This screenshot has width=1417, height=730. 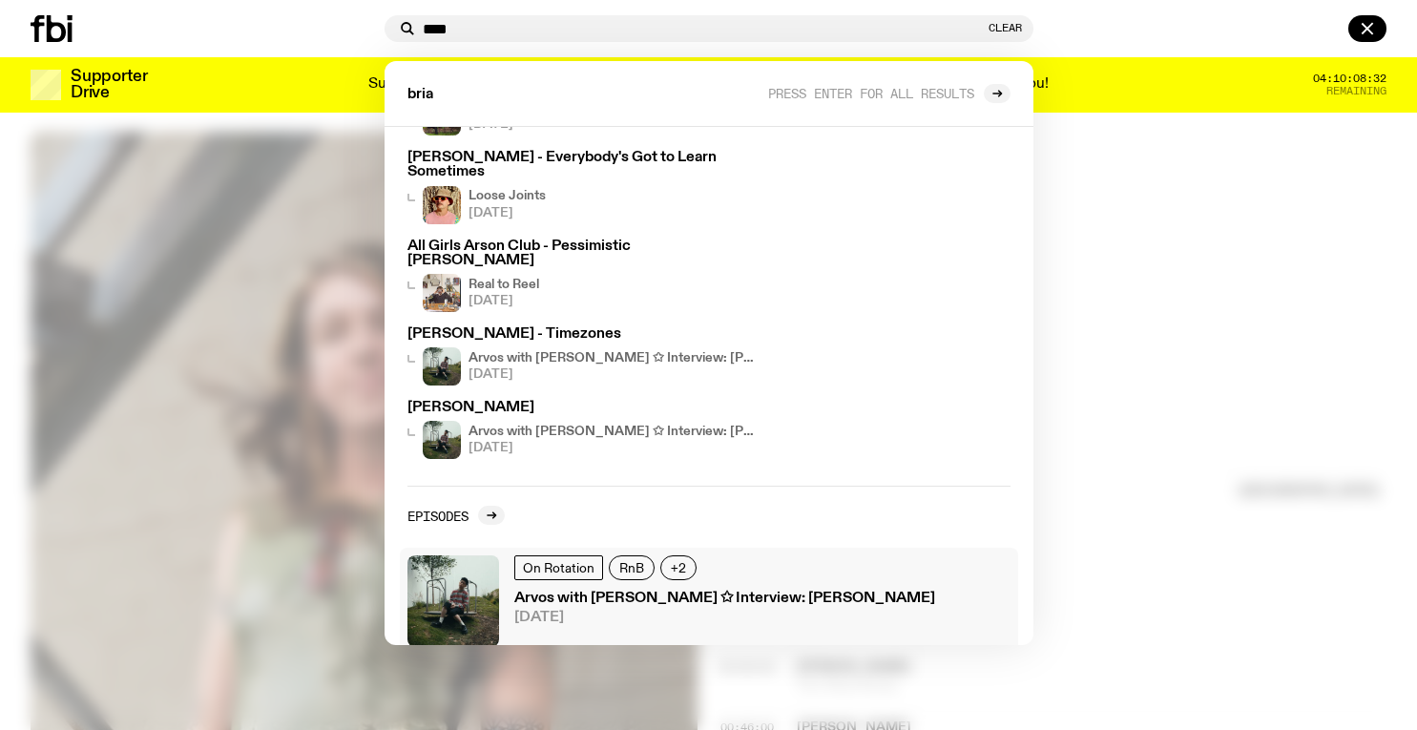 I want to click on span: 04:10:08:32, so click(x=1349, y=78).